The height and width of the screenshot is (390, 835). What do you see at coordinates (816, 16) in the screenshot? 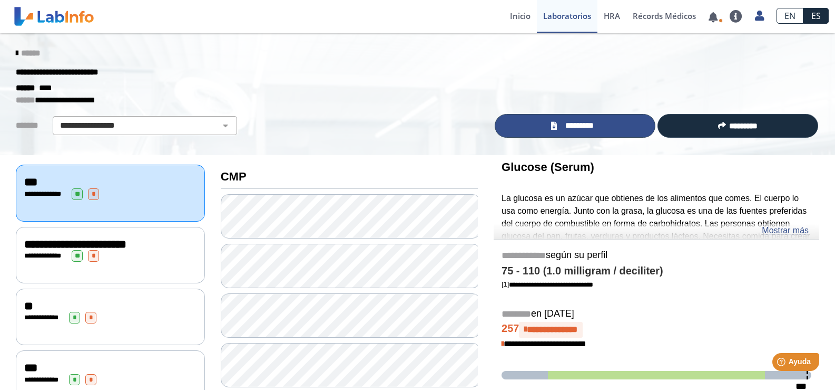
I see `a: ES` at bounding box center [816, 16].